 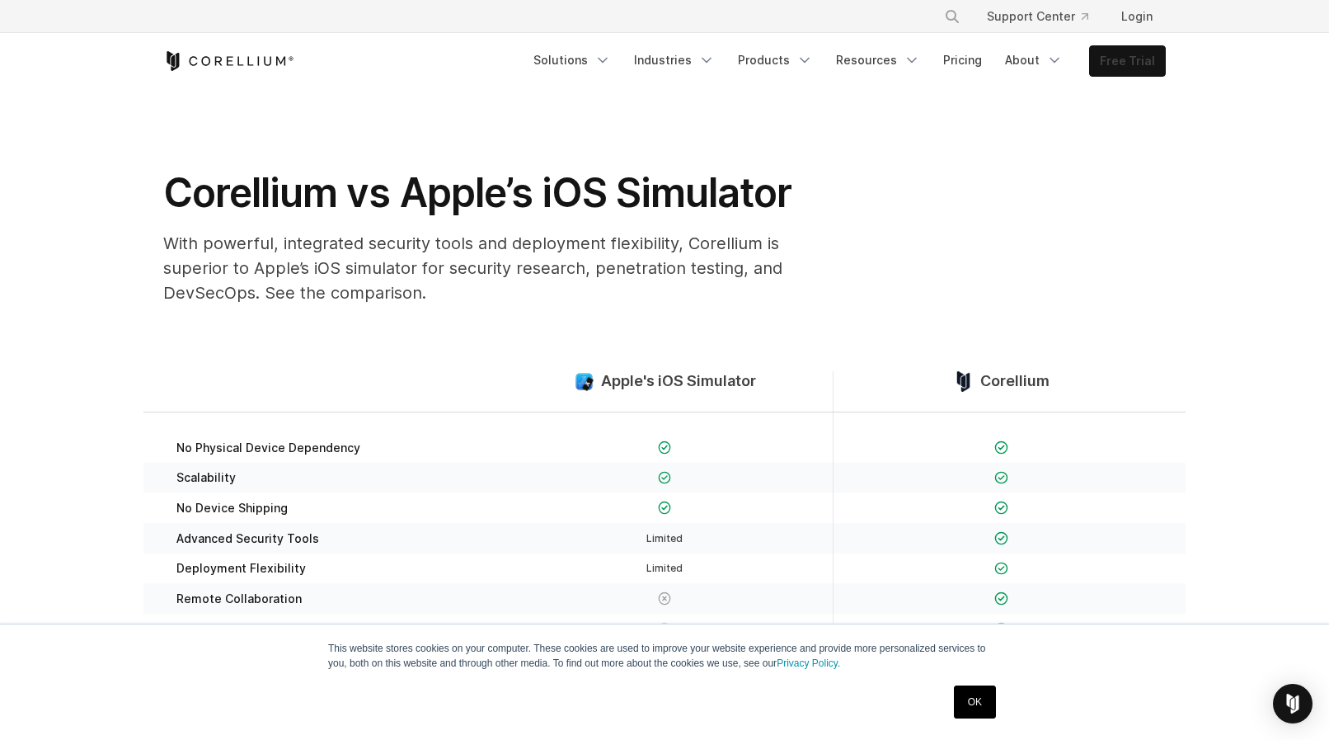 I want to click on a: Corellium Home, so click(x=228, y=61).